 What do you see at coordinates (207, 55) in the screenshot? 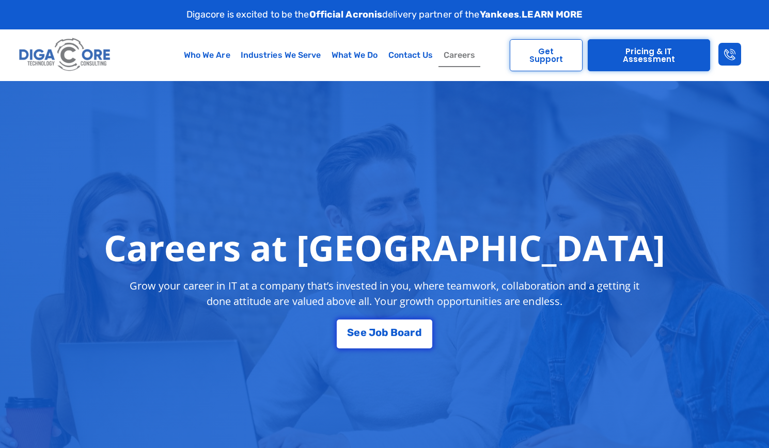
I see `a: Who We Are` at bounding box center [207, 55].